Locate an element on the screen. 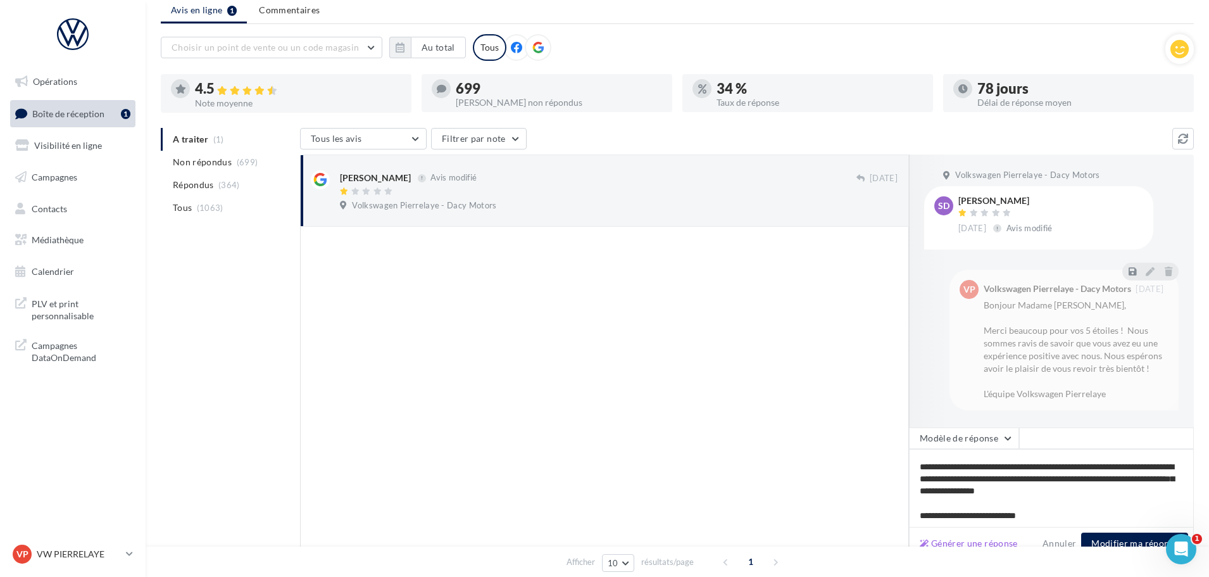  span: Campagnes DataOnDemand is located at coordinates (81, 350).